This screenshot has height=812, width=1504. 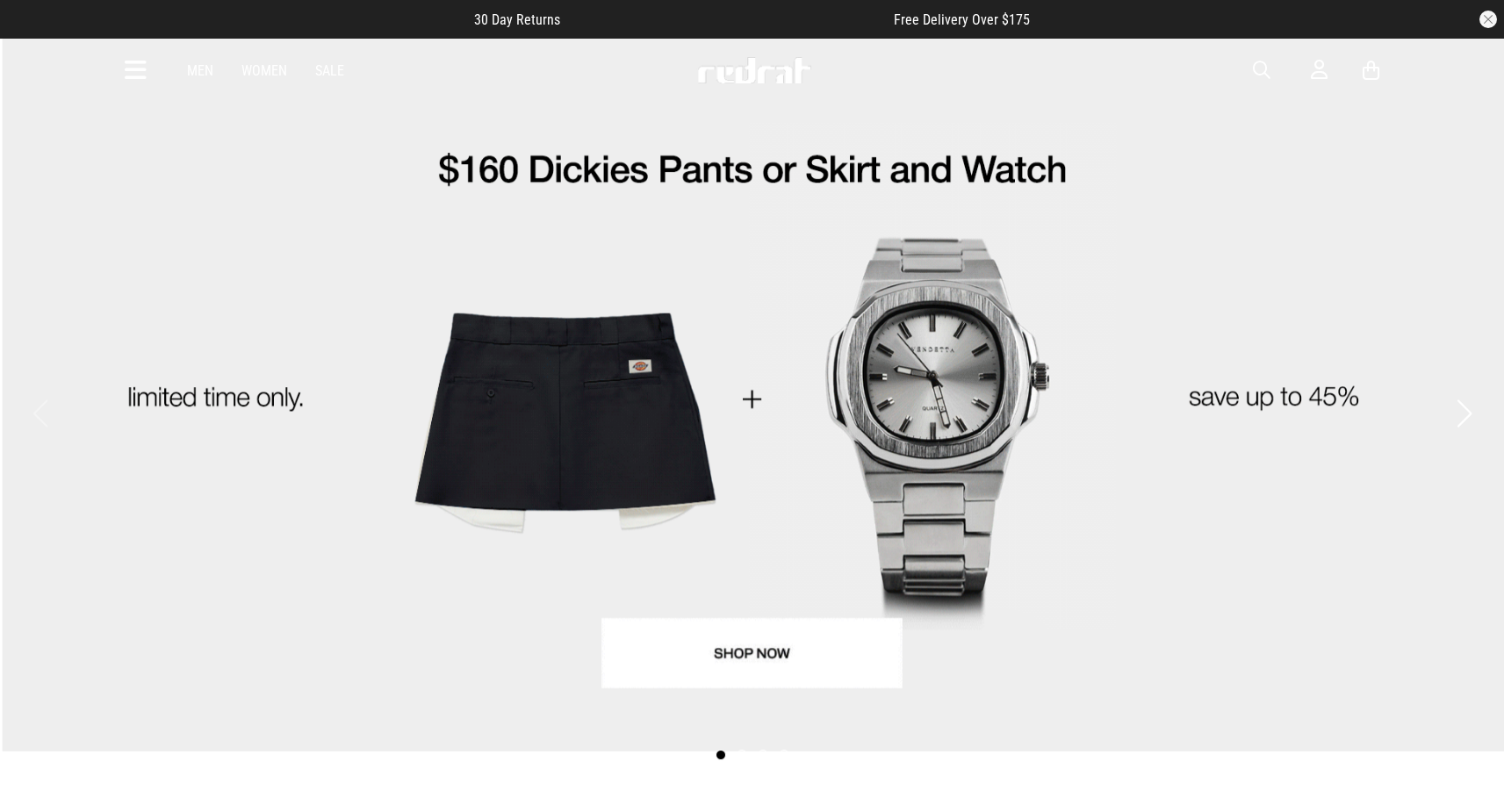 What do you see at coordinates (200, 70) in the screenshot?
I see `a: Men` at bounding box center [200, 70].